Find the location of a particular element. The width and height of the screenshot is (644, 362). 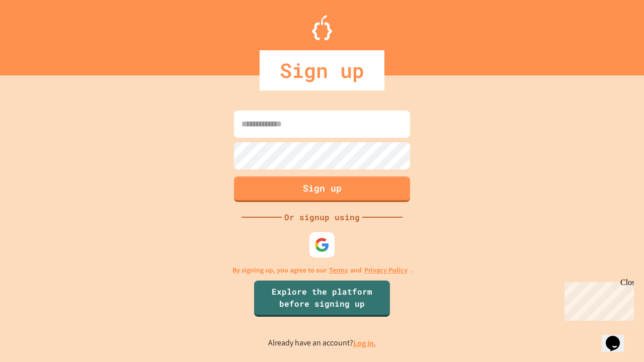

div: Sign up is located at coordinates (322, 70).